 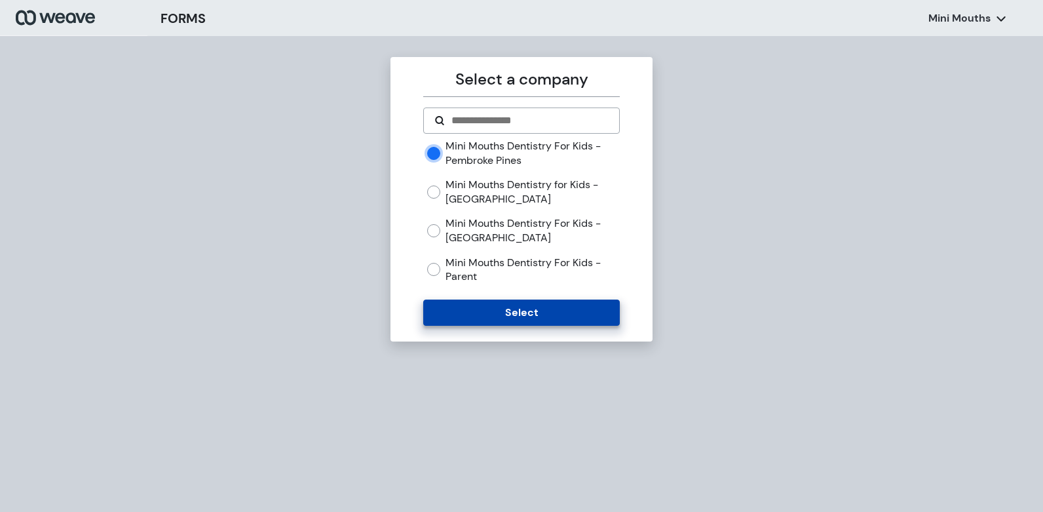 What do you see at coordinates (529, 121) in the screenshot?
I see `input: Search` at bounding box center [529, 121].